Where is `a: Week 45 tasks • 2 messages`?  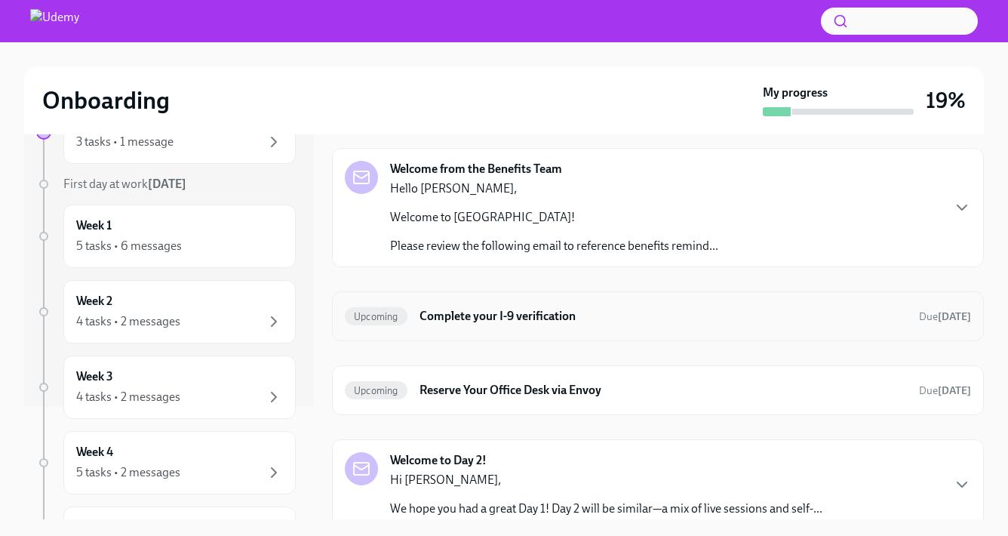 a: Week 45 tasks • 2 messages is located at coordinates (166, 463).